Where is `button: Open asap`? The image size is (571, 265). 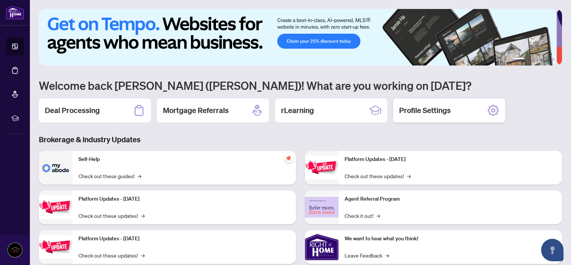 button: Open asap is located at coordinates (553, 250).